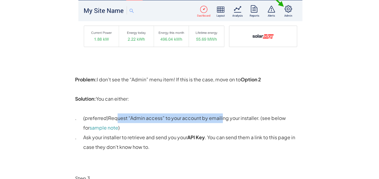 The width and height of the screenshot is (379, 179). Describe the element at coordinates (85, 99) in the screenshot. I see `strong: Solution:` at that location.